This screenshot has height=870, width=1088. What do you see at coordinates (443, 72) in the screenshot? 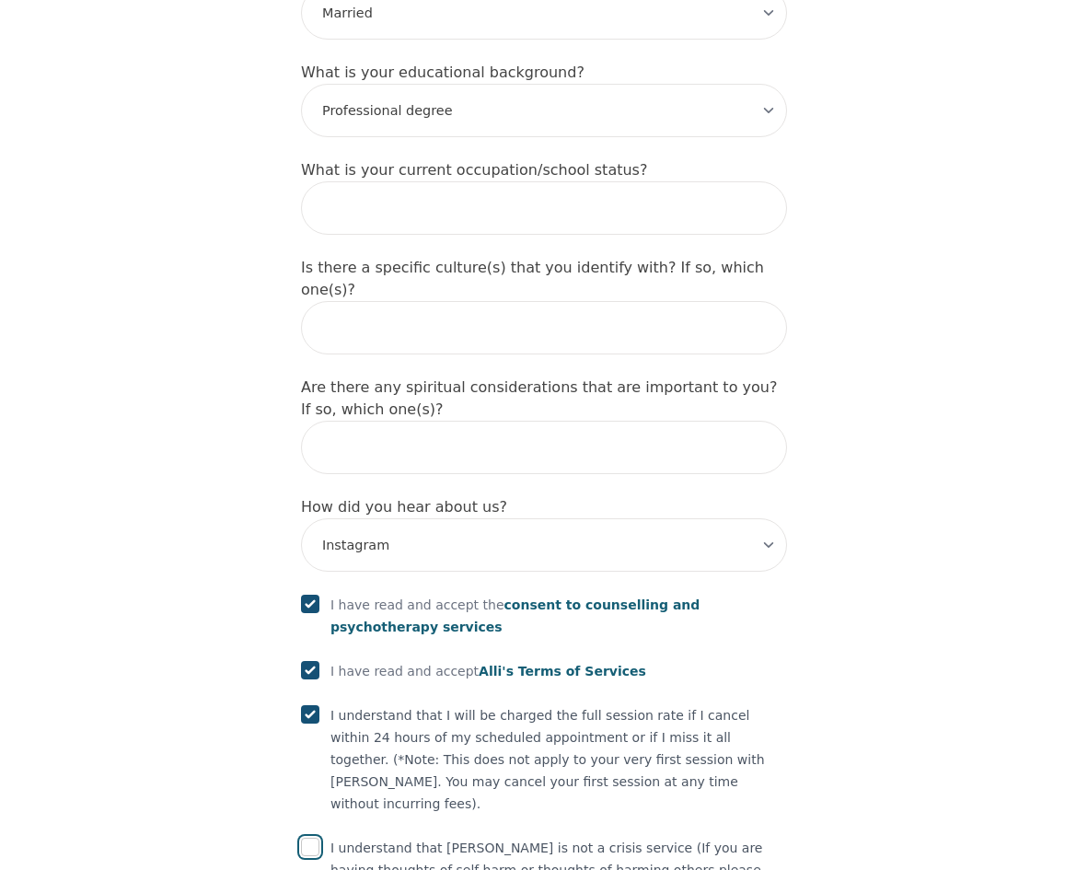
I see `label: What is your educational background?` at bounding box center [443, 72].